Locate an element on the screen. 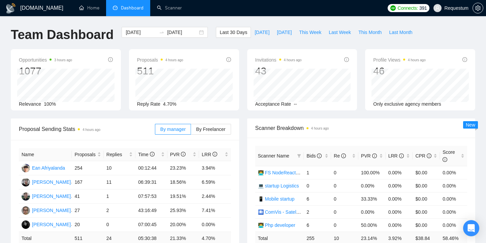  time: 3 hours ago is located at coordinates (63, 60).